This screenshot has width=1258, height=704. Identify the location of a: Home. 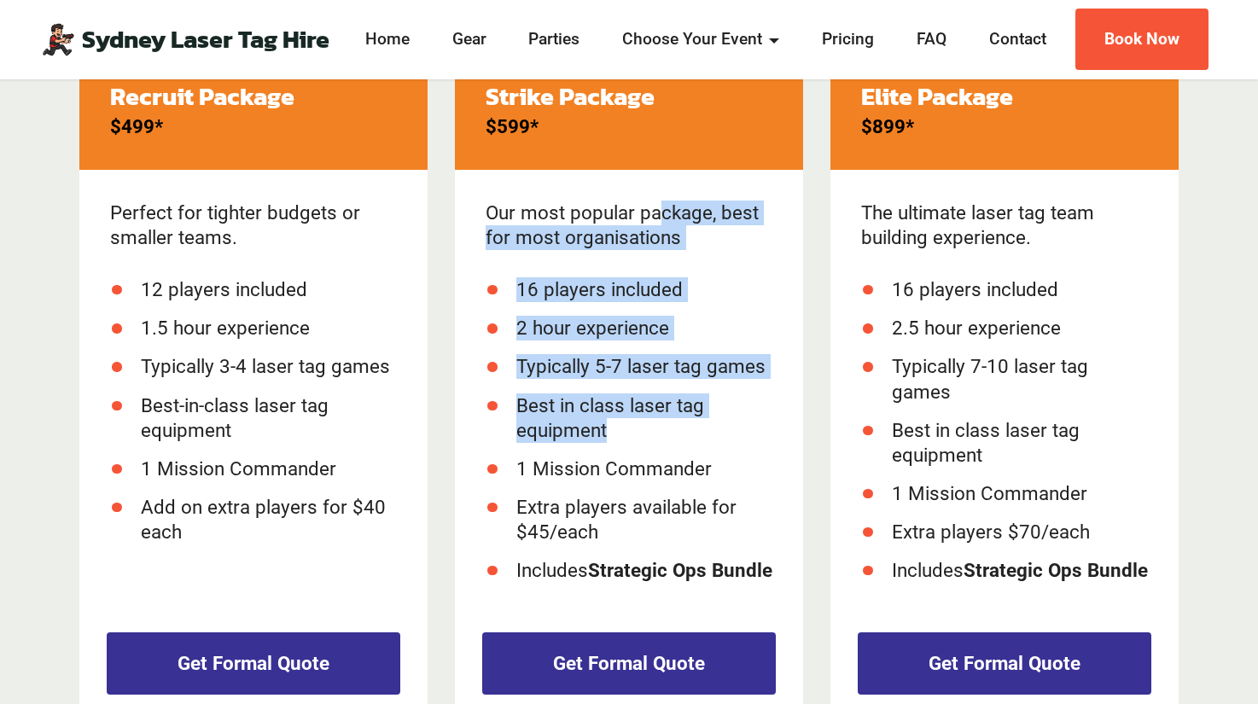
(387, 39).